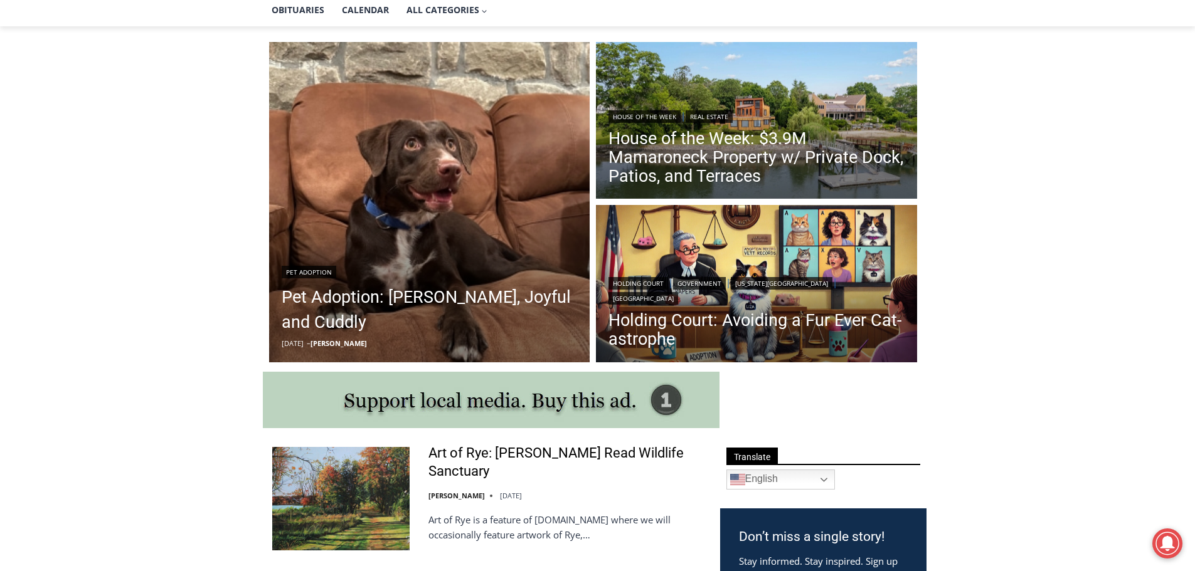 The width and height of the screenshot is (1195, 571). Describe the element at coordinates (644, 117) in the screenshot. I see `a: House of the Week` at that location.